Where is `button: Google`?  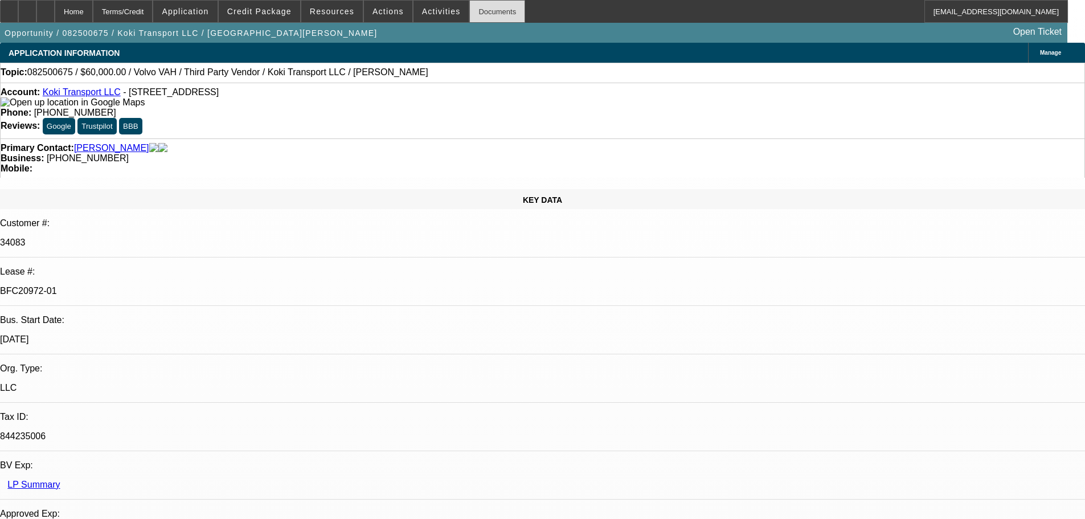
button: Google is located at coordinates (59, 126).